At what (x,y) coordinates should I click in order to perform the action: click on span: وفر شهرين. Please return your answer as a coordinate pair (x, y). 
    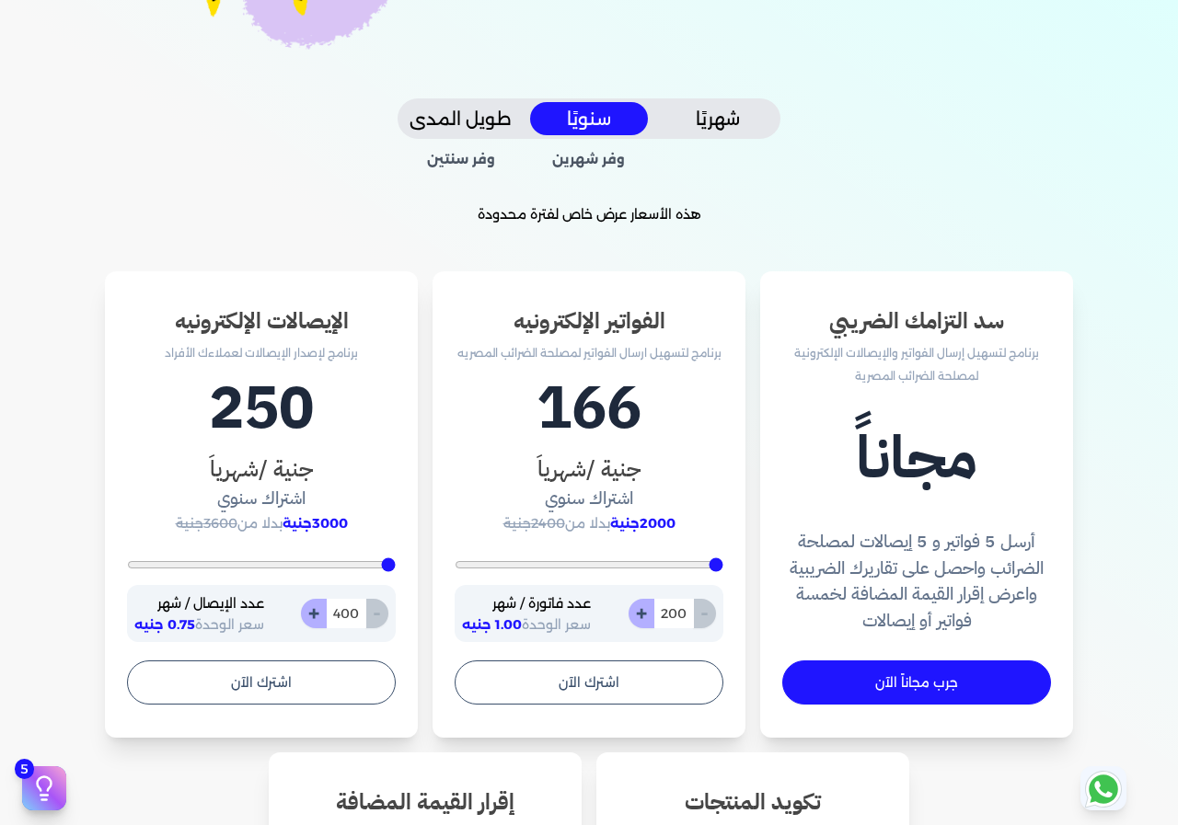
    Looking at the image, I should click on (589, 160).